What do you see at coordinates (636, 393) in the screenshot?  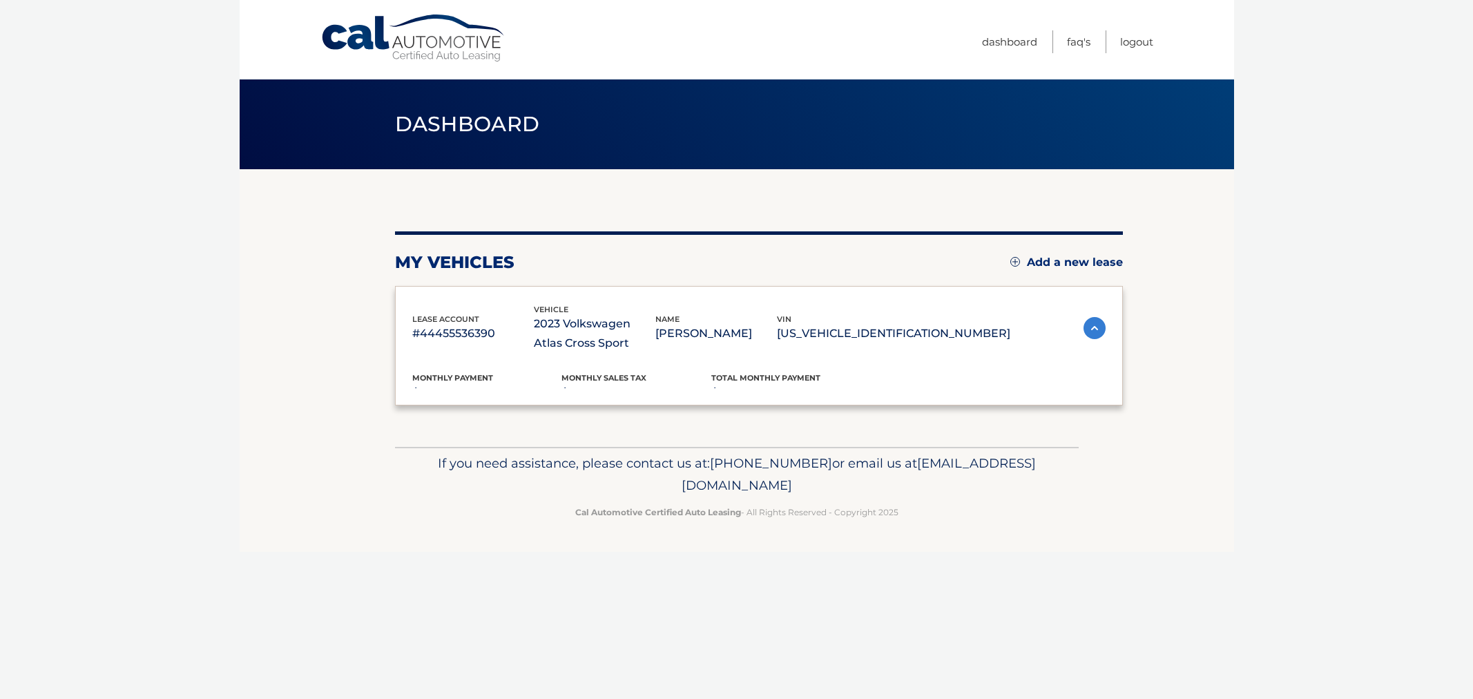 I see `p: $0.00` at bounding box center [636, 393].